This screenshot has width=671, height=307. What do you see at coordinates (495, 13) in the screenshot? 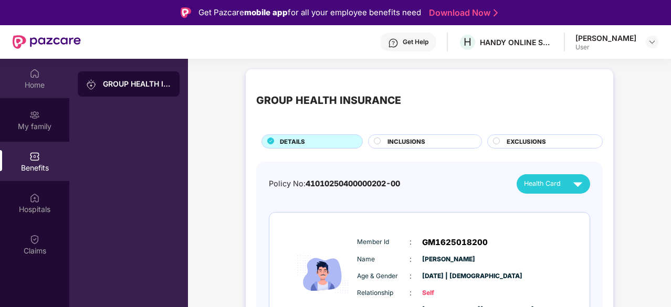
I see `img: Stroke` at bounding box center [495, 13].